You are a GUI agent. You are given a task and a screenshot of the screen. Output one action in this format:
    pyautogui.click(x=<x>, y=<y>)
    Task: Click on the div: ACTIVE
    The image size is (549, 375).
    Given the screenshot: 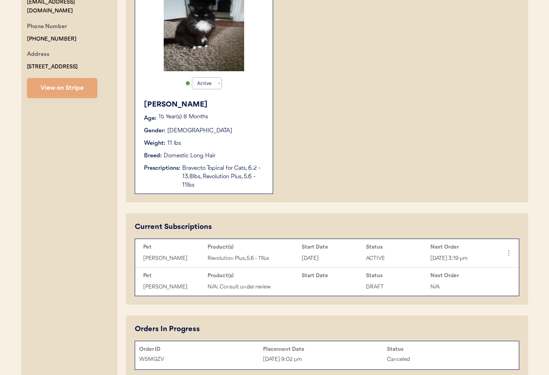 What is the action you would take?
    pyautogui.click(x=396, y=258)
    